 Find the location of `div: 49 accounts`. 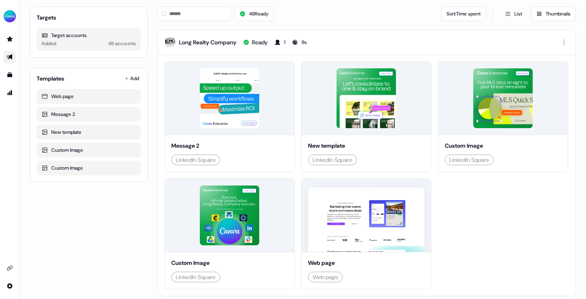

div: 49 accounts is located at coordinates (122, 44).